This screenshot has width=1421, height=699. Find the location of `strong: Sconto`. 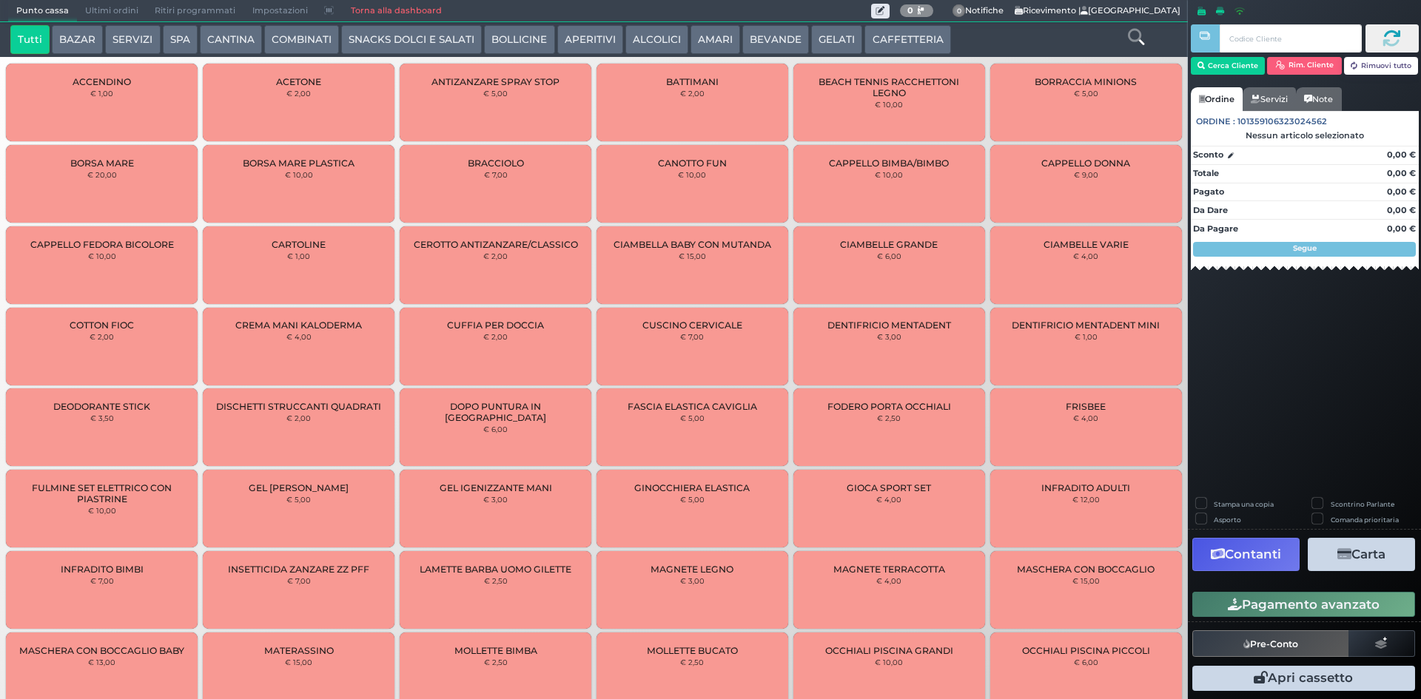

strong: Sconto is located at coordinates (1208, 155).